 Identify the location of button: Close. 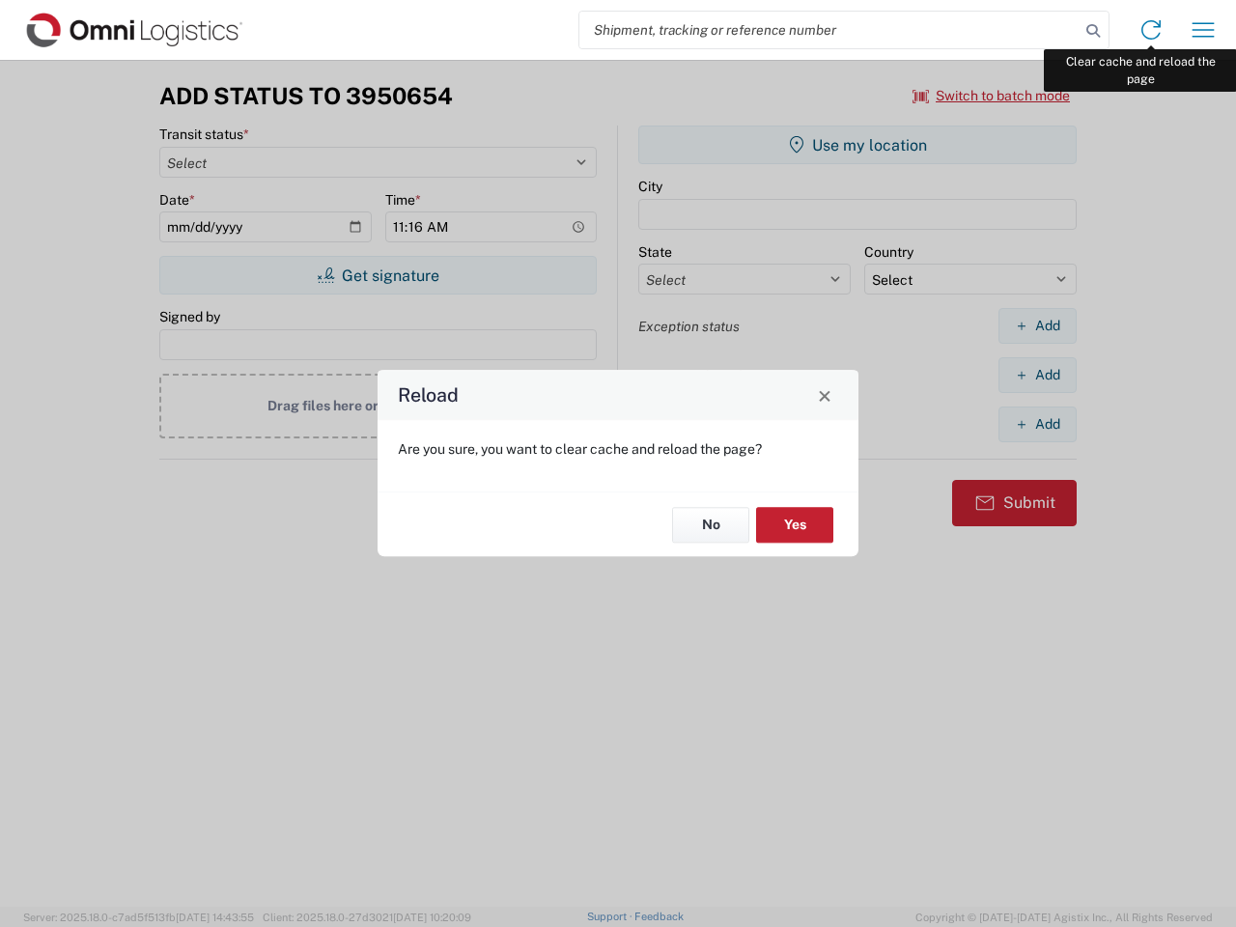
(824, 395).